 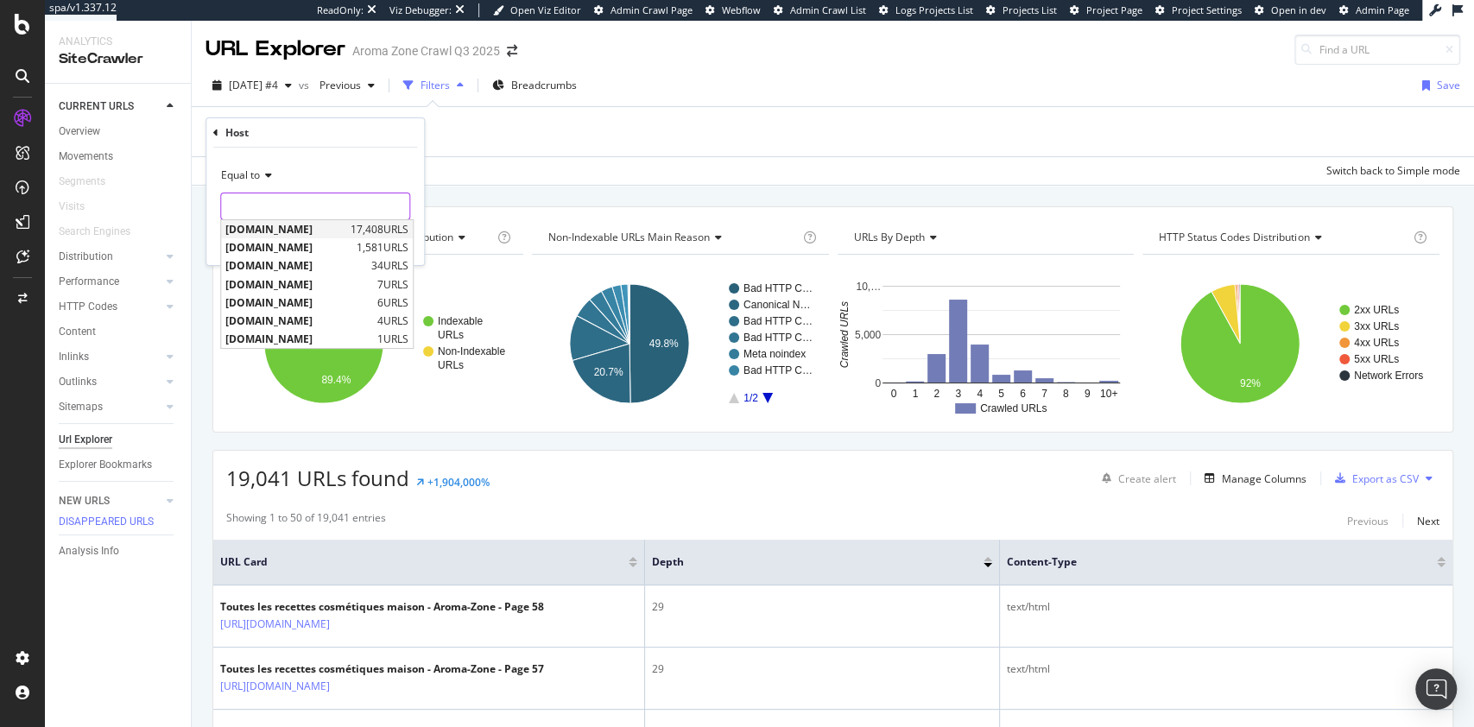 I want to click on div: Aroma Zone Crawl Q3 2025, so click(x=426, y=51).